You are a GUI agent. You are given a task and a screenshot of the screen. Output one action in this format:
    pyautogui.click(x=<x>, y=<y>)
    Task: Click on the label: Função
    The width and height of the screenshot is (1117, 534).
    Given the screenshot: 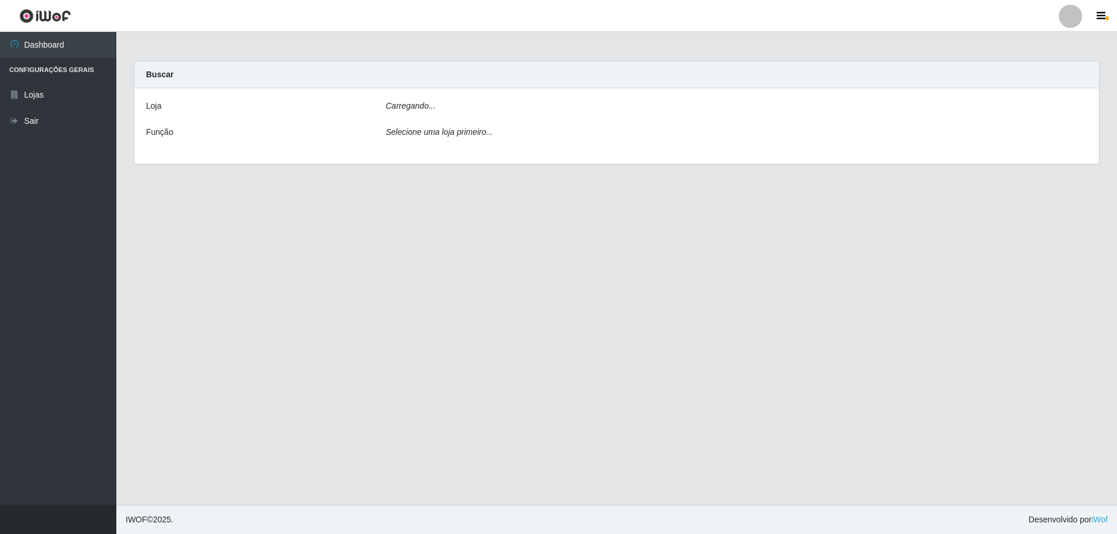 What is the action you would take?
    pyautogui.click(x=159, y=132)
    